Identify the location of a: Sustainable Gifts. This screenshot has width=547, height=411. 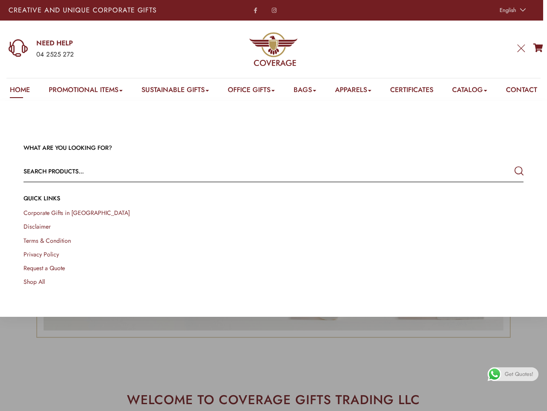
(175, 91).